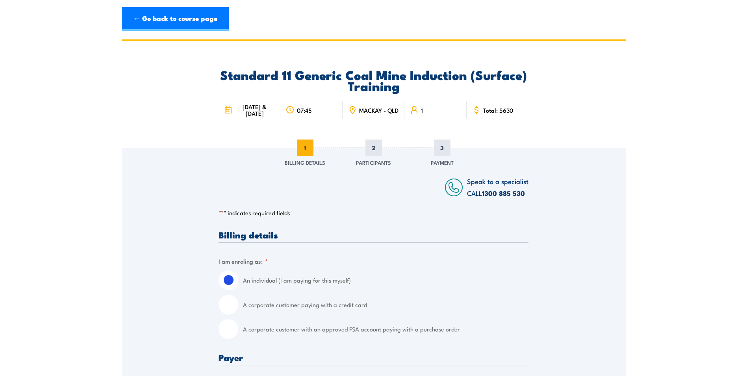 The height and width of the screenshot is (376, 747). Describe the element at coordinates (373, 213) in the screenshot. I see `p: " " indicates required fields` at that location.